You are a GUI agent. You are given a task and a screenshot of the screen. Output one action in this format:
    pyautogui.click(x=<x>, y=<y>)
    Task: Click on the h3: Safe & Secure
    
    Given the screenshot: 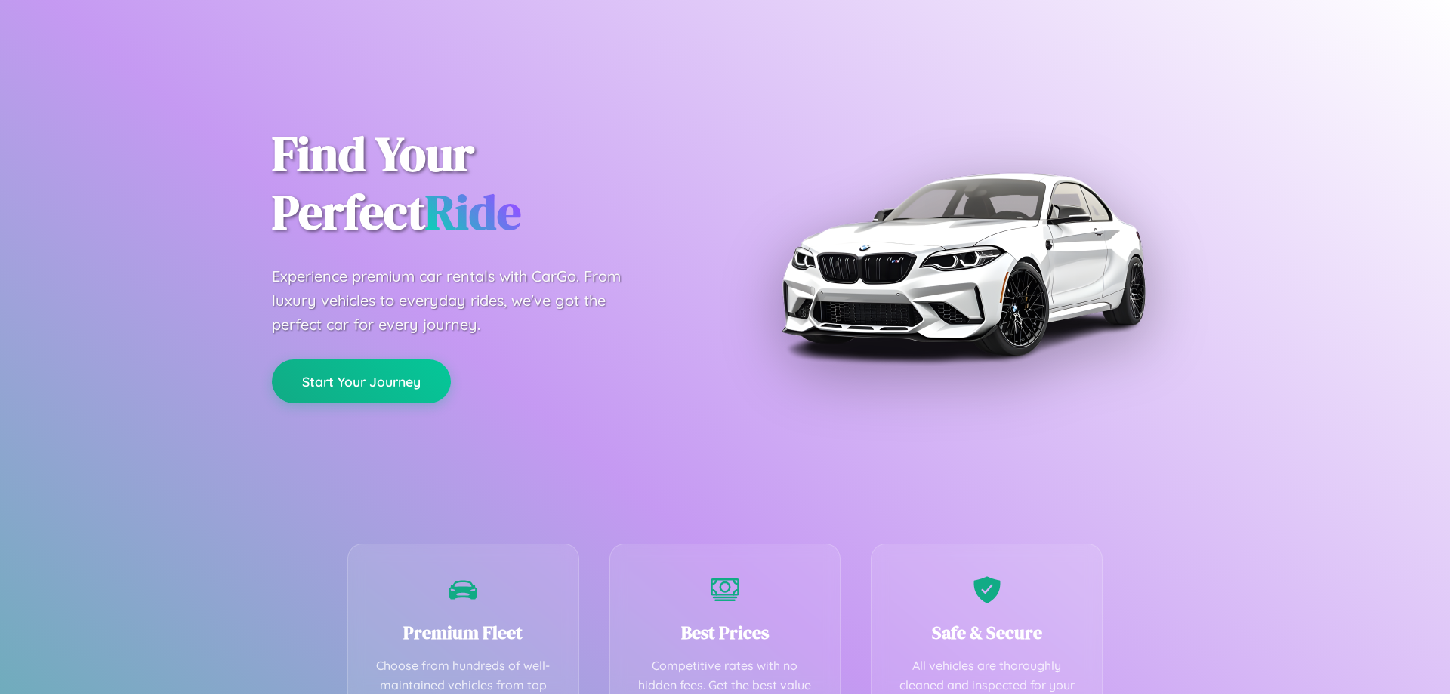 What is the action you would take?
    pyautogui.click(x=987, y=632)
    